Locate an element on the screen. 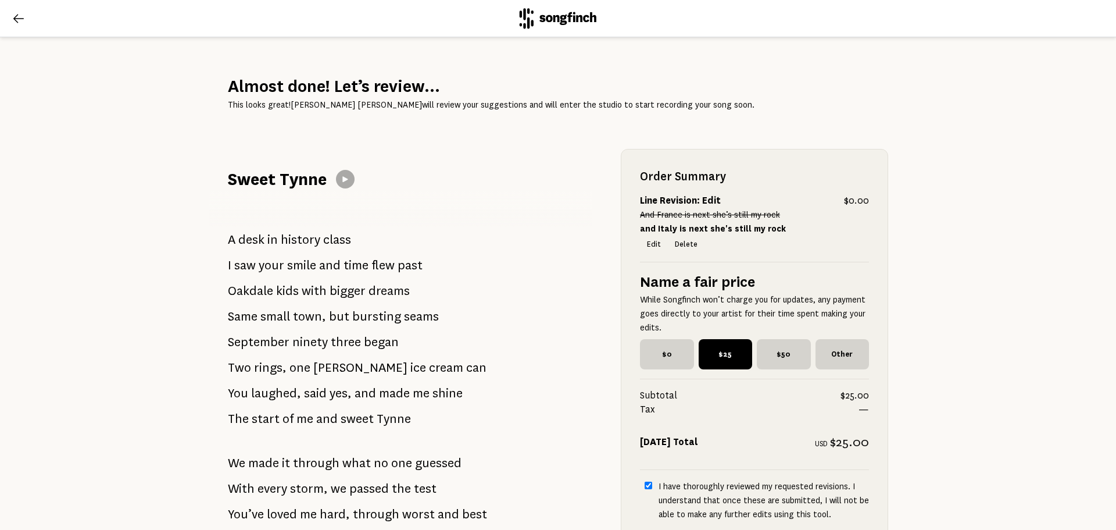 The height and width of the screenshot is (530, 1116). h1: Sweet Tynne is located at coordinates (277, 179).